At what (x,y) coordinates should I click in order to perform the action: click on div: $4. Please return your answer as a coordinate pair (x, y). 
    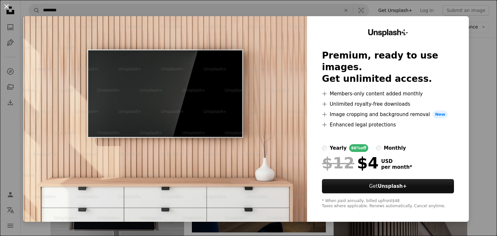
    Looking at the image, I should click on (350, 163).